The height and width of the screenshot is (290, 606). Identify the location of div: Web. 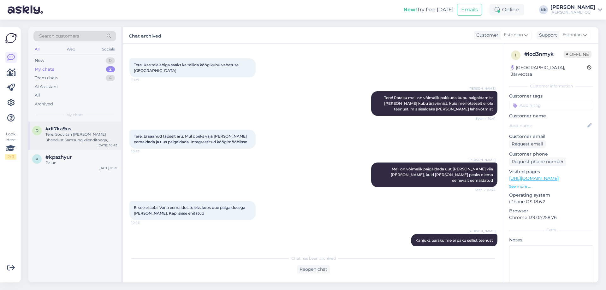
(71, 49).